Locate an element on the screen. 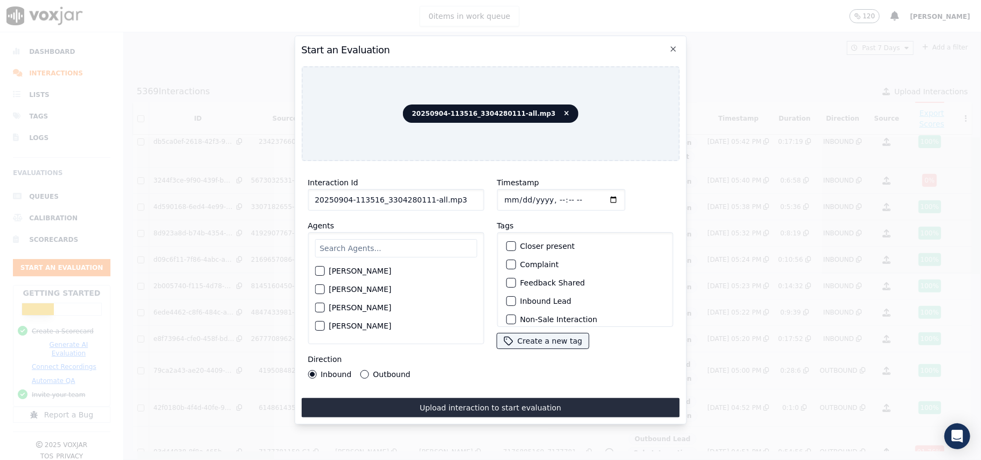  label: Complaint is located at coordinates (539, 264).